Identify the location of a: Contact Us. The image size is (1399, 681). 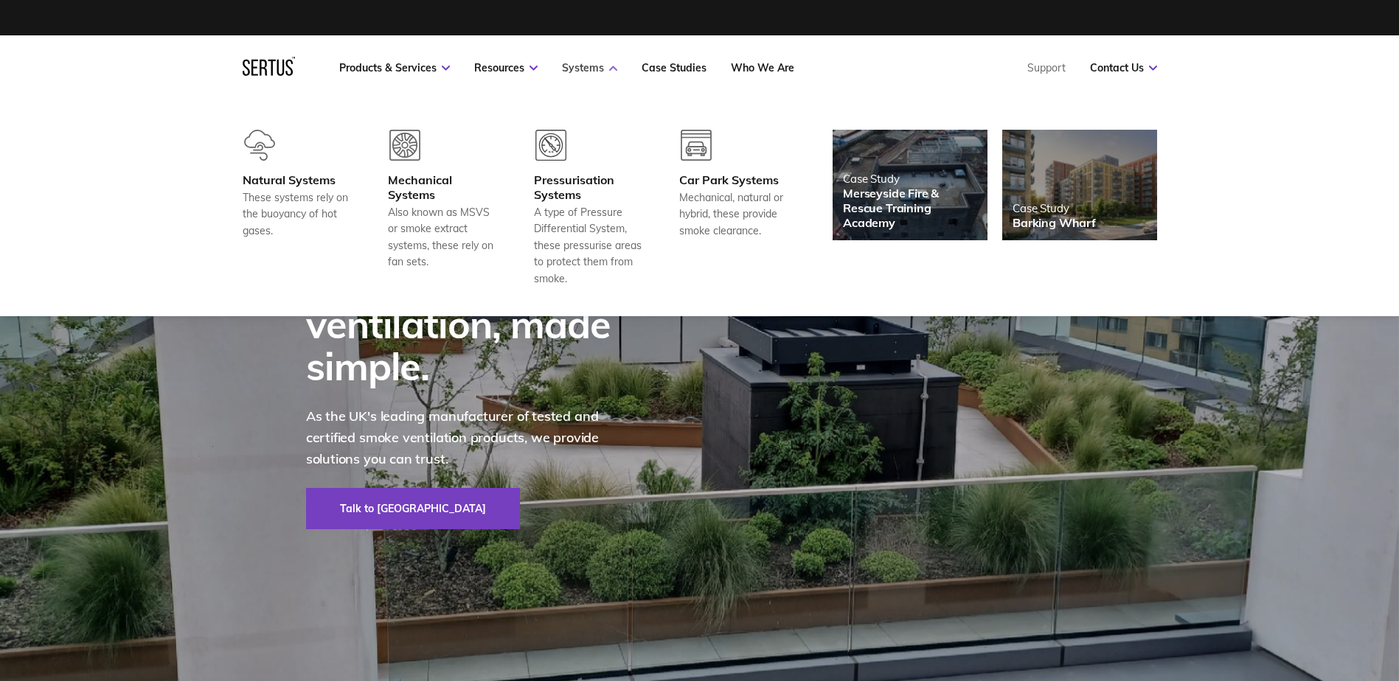
(1123, 68).